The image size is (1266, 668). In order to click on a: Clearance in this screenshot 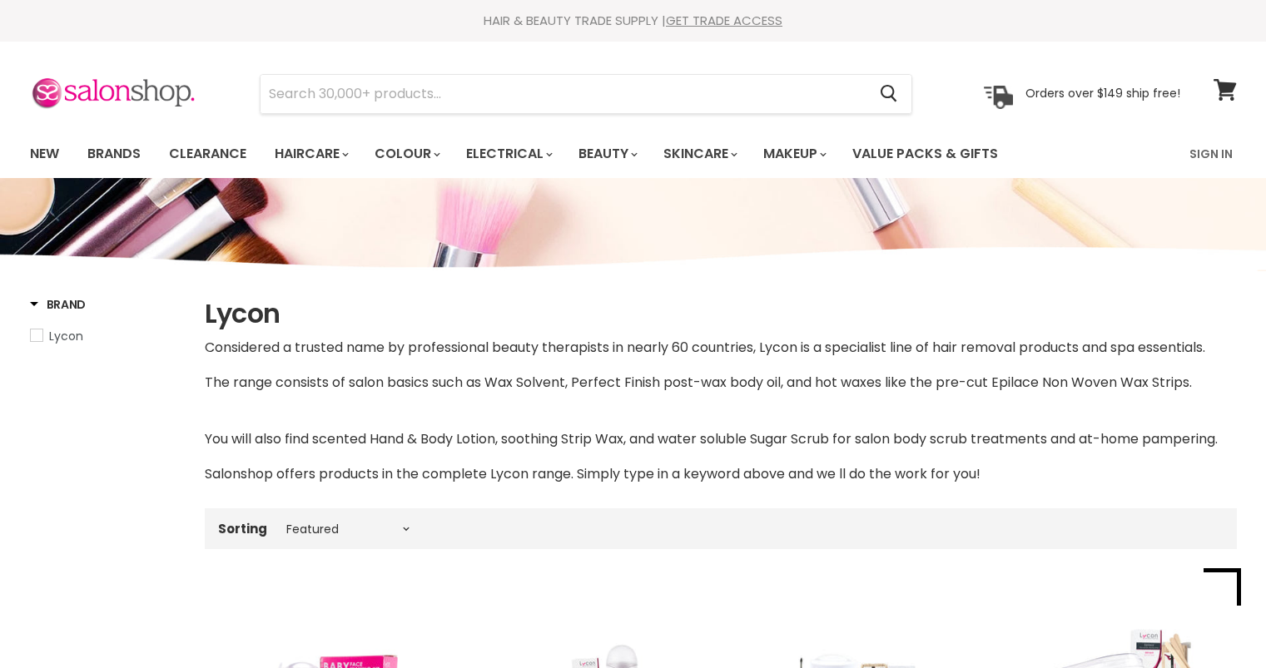, I will do `click(207, 154)`.